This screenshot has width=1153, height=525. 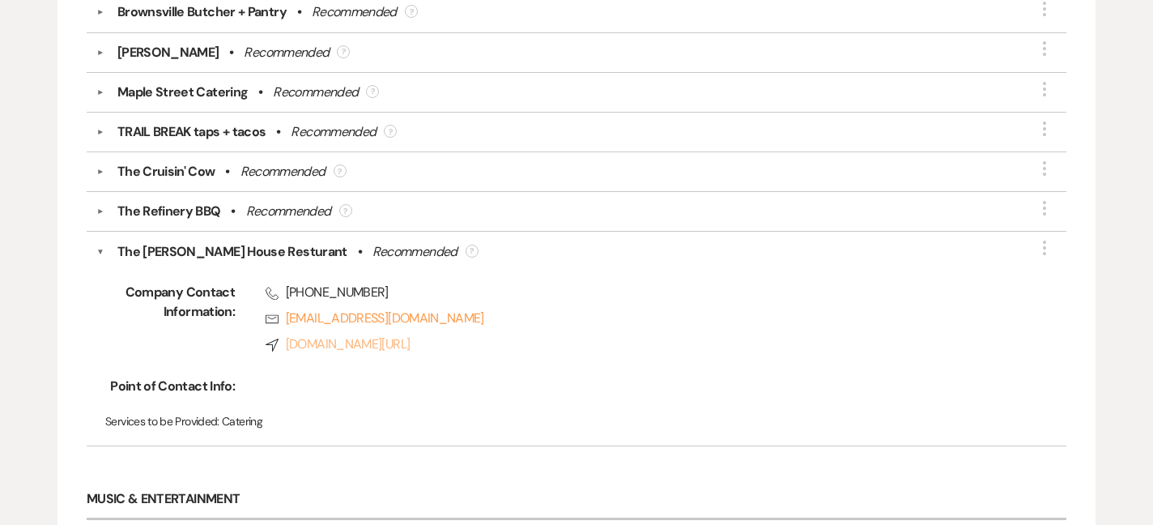 I want to click on span: Company Contact Information:, so click(x=170, y=321).